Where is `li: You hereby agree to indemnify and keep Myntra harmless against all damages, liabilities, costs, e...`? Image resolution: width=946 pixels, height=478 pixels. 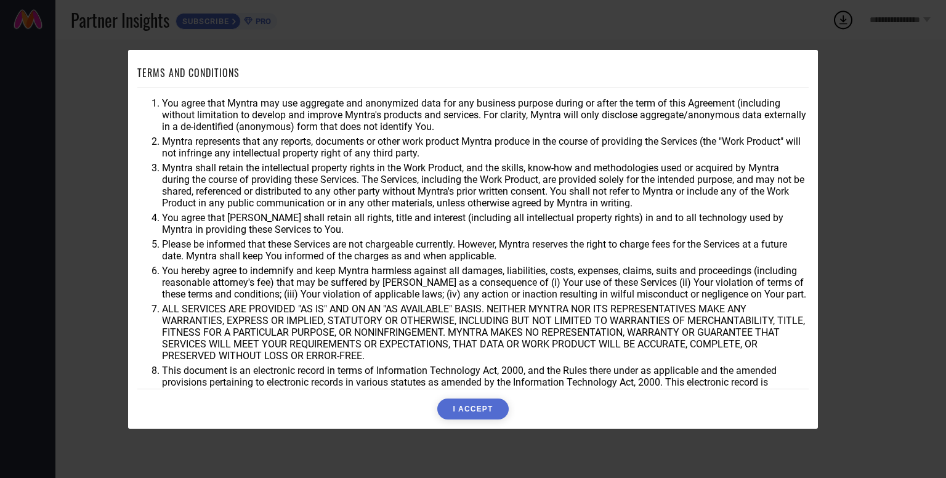 li: You hereby agree to indemnify and keep Myntra harmless against all damages, liabilities, costs, e... is located at coordinates (485, 282).